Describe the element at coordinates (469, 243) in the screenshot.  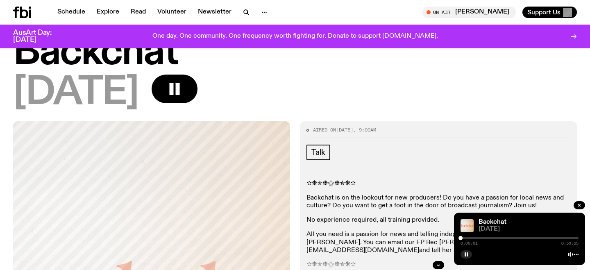
I see `span: 0:00:01` at that location.